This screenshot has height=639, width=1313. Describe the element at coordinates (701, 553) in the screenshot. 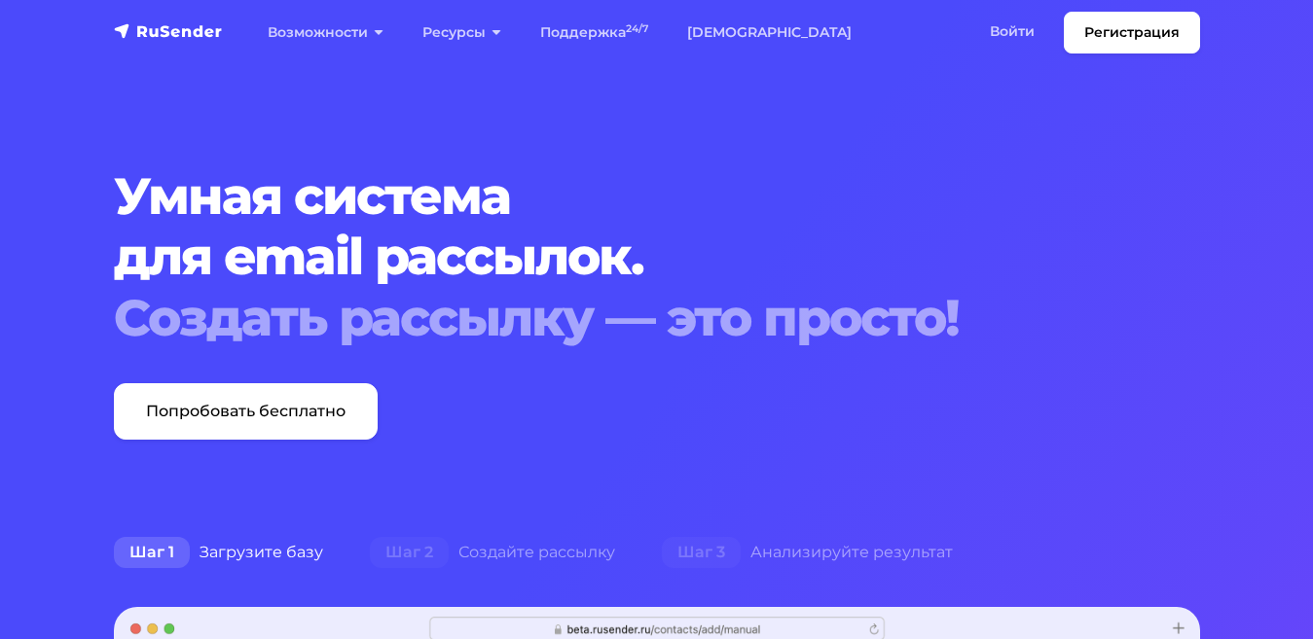

I see `span: Шаг 3` at that location.